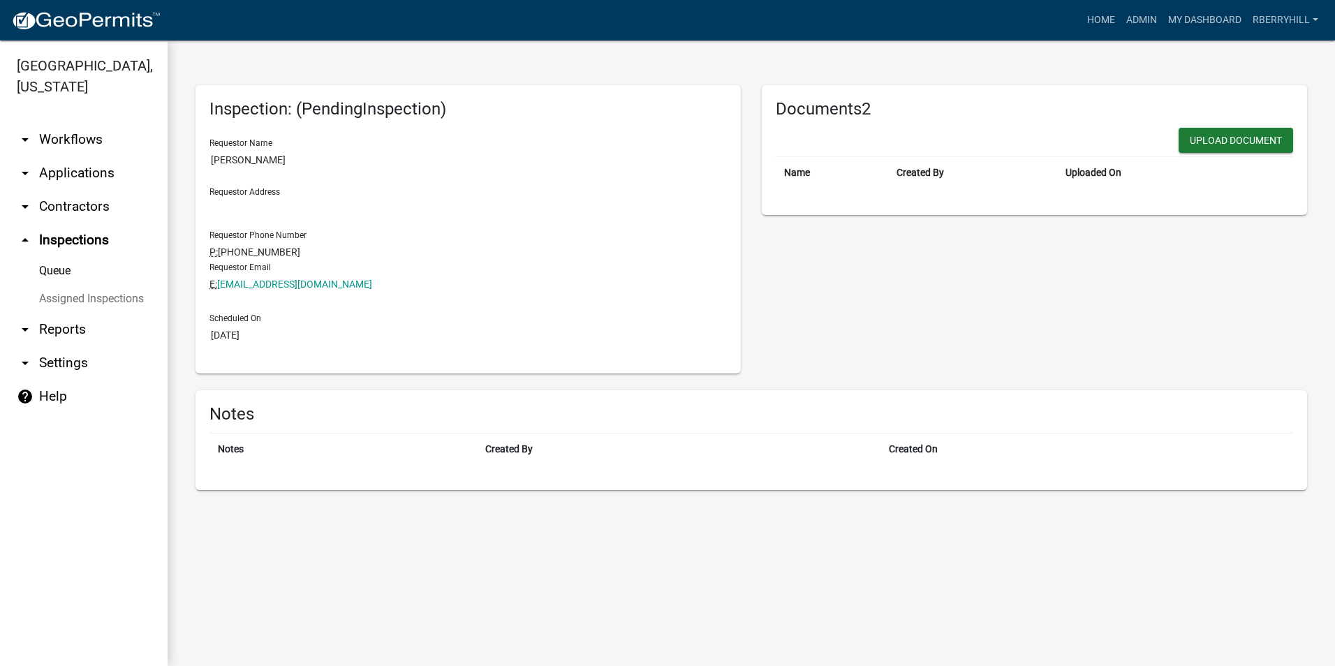  I want to click on a: Home, so click(1101, 20).